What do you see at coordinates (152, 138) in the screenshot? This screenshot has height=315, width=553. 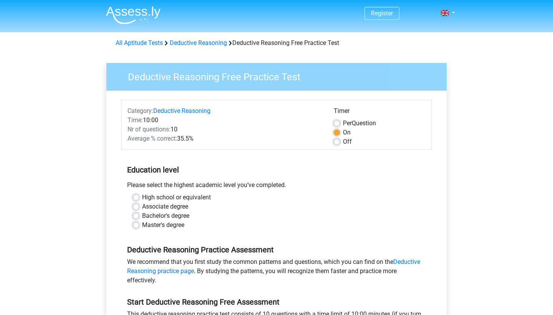 I see `span: Average % correct:` at bounding box center [152, 138].